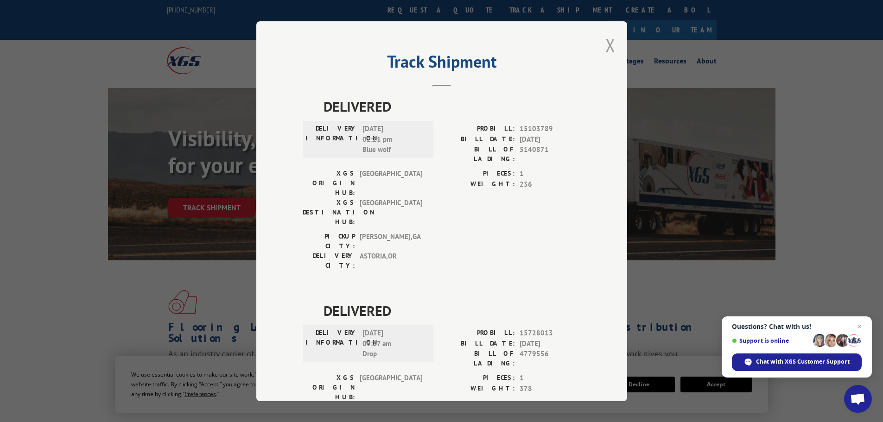  I want to click on label: XGS DESTINATION HUB:, so click(328, 212).